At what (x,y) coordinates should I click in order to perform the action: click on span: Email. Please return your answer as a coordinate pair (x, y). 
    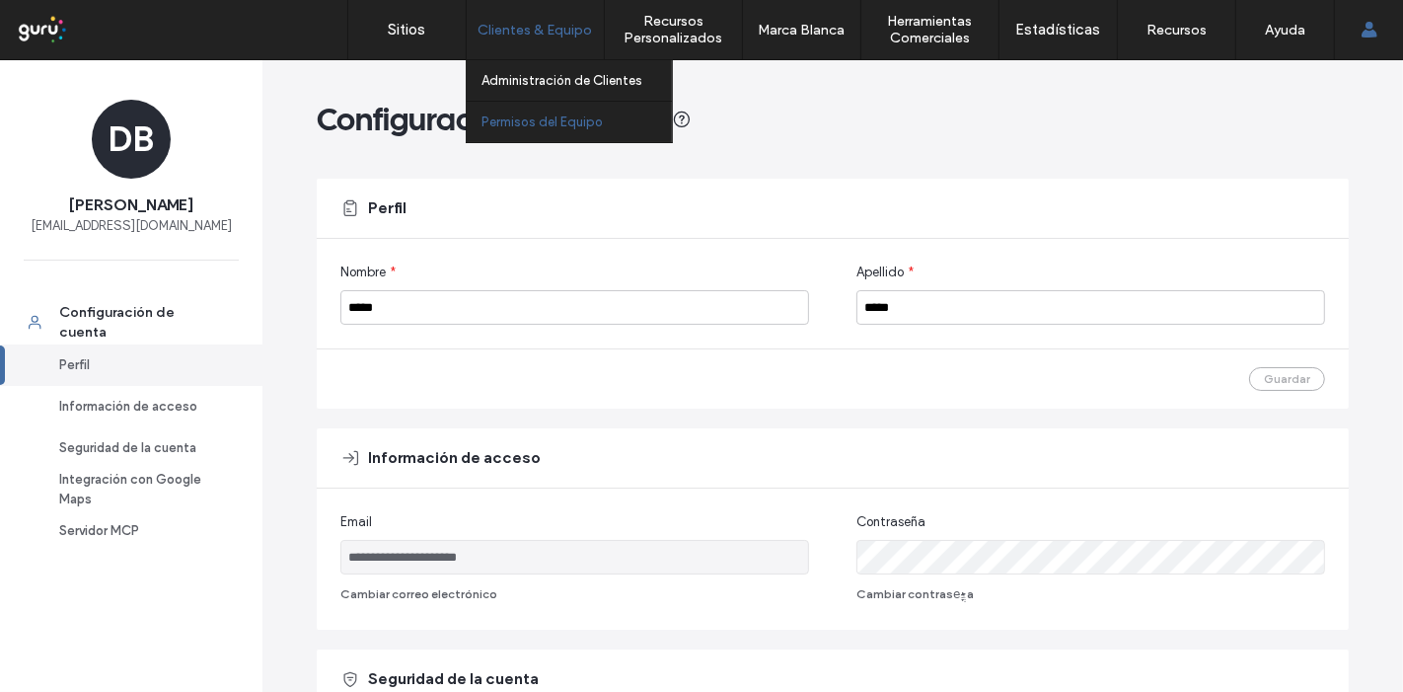
    Looking at the image, I should click on (356, 522).